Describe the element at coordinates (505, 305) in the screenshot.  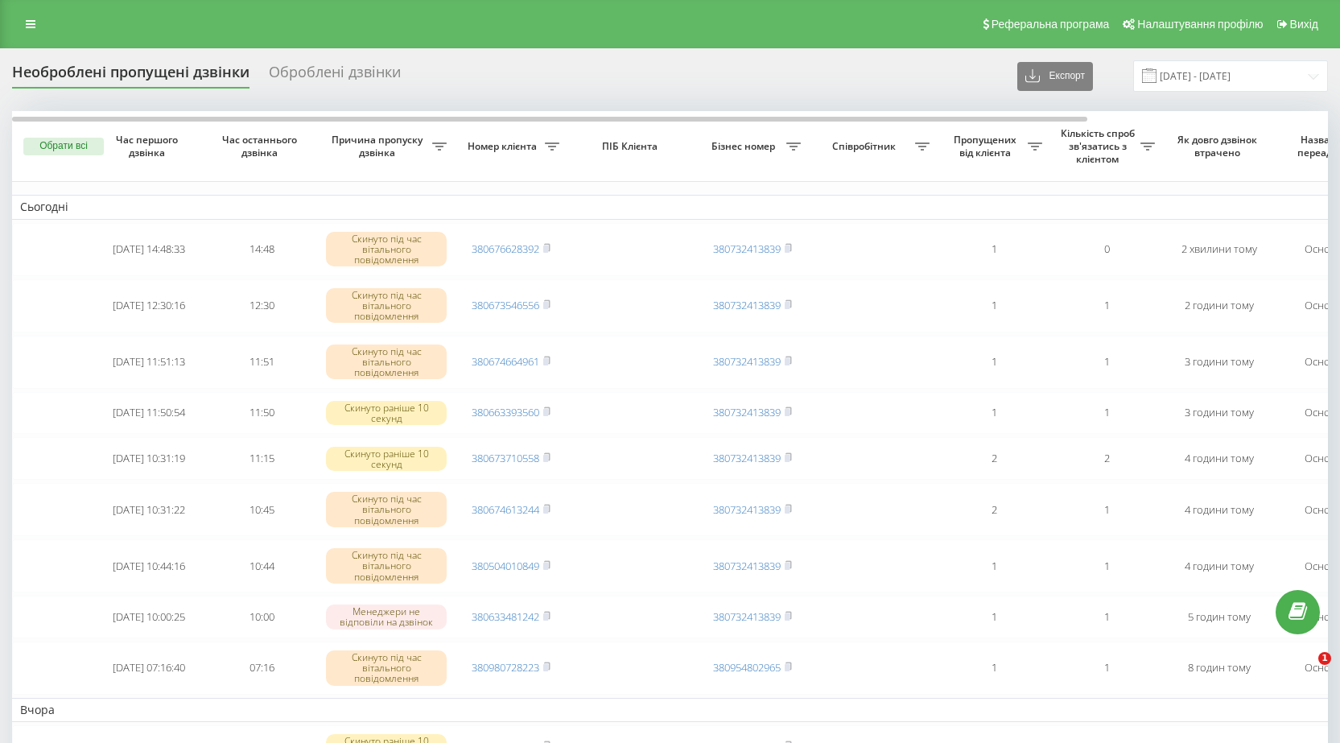
I see `a: 380673546556` at that location.